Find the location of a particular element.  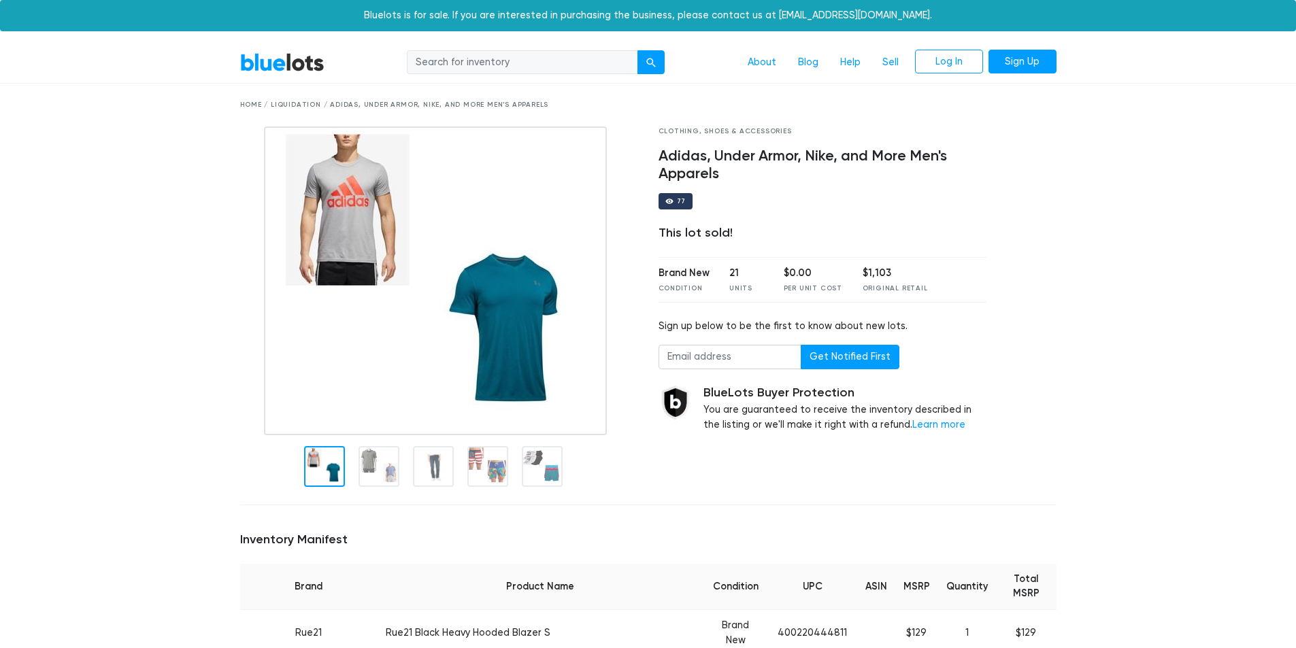

div: 21 is located at coordinates (746, 274).